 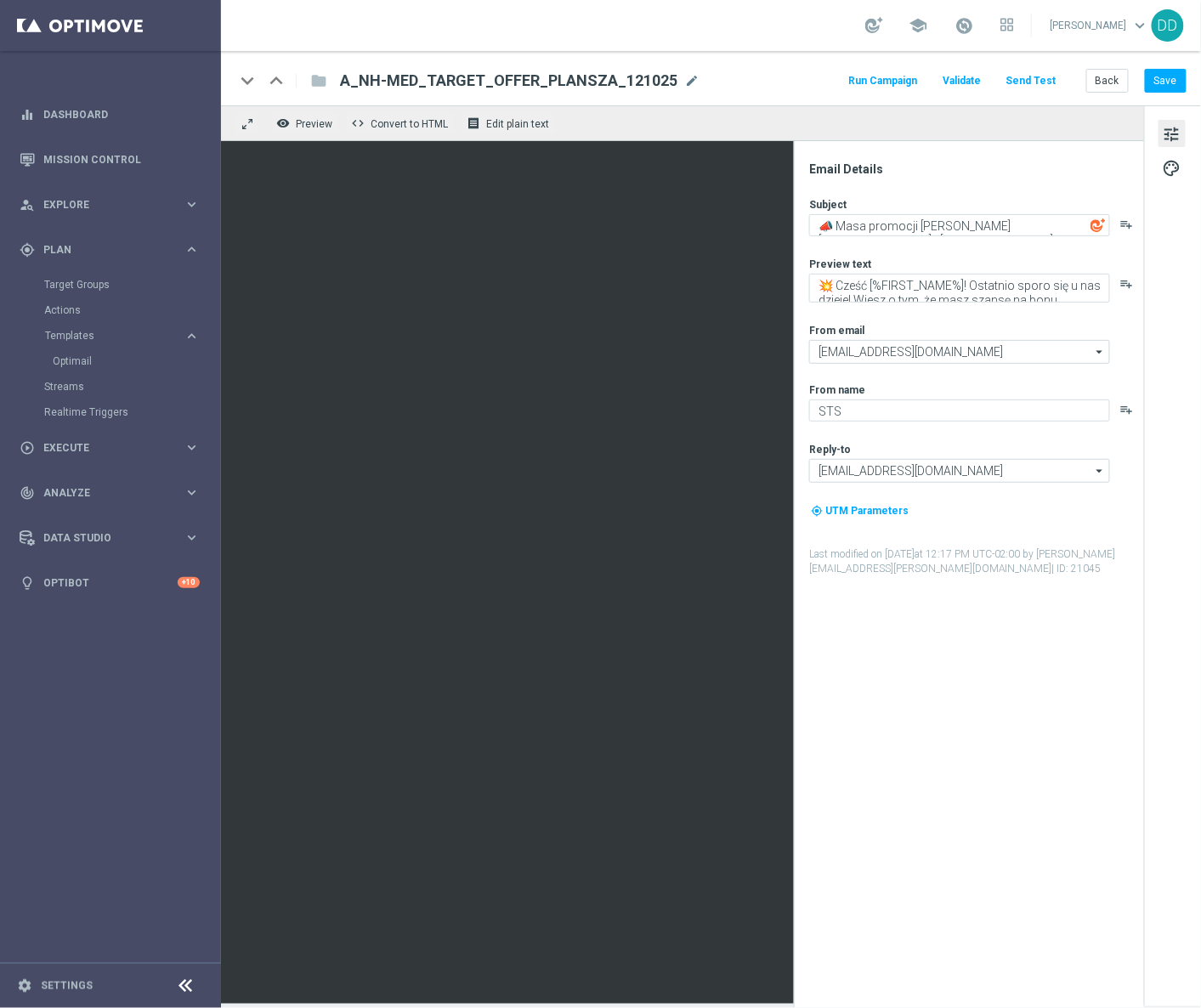 What do you see at coordinates (136, 361) in the screenshot?
I see `div: Optimail` at bounding box center [136, 361].